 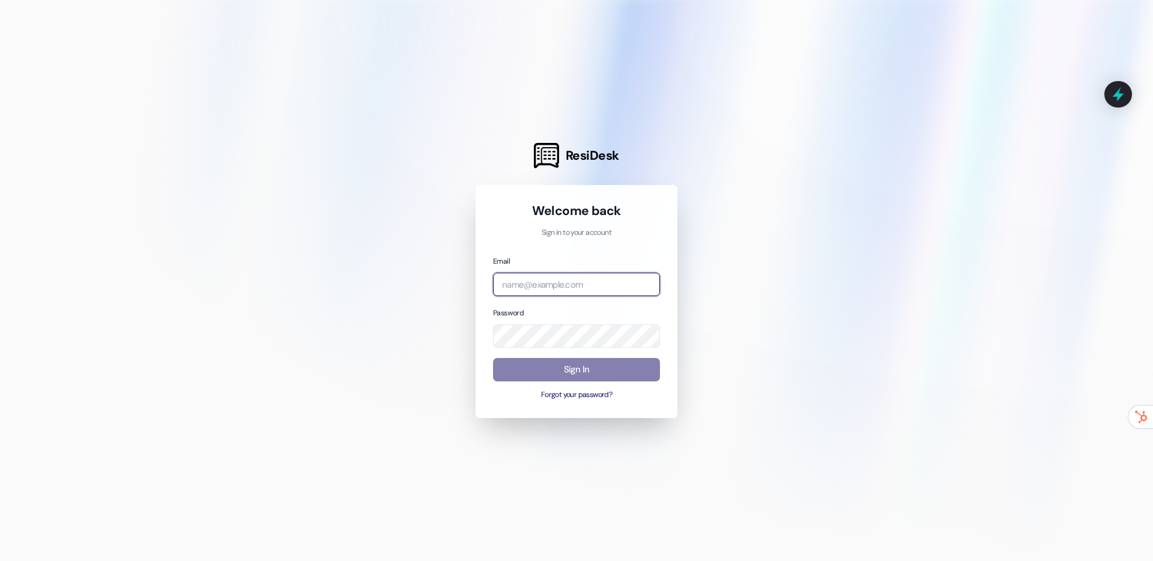 I want to click on h1: Welcome back, so click(x=577, y=211).